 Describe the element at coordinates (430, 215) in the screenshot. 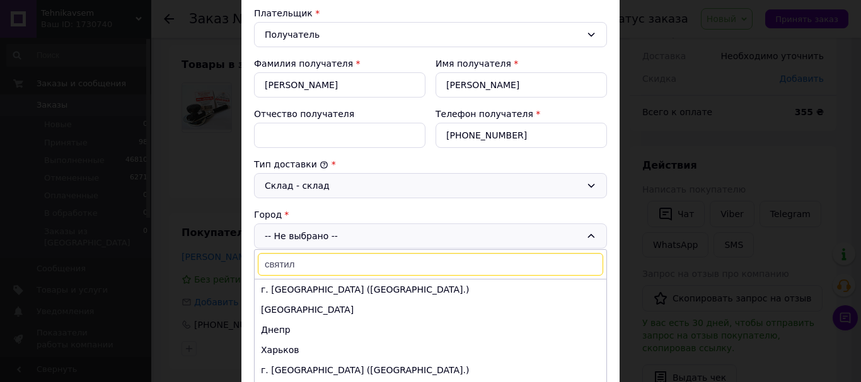

I see `div: Город` at that location.